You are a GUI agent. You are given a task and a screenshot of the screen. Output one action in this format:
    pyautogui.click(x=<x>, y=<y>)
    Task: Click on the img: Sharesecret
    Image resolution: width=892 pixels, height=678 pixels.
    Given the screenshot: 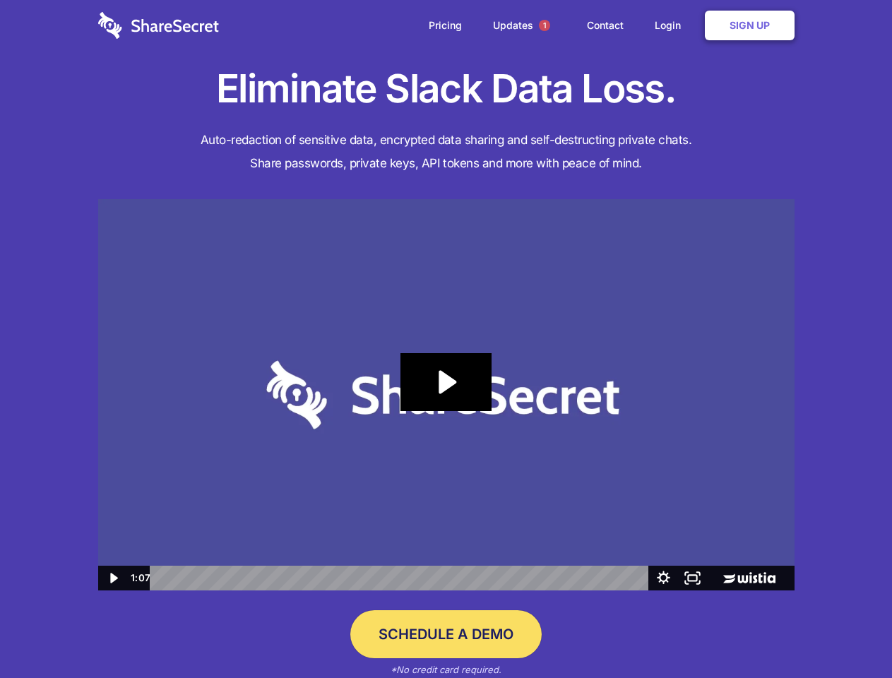 What is the action you would take?
    pyautogui.click(x=446, y=395)
    